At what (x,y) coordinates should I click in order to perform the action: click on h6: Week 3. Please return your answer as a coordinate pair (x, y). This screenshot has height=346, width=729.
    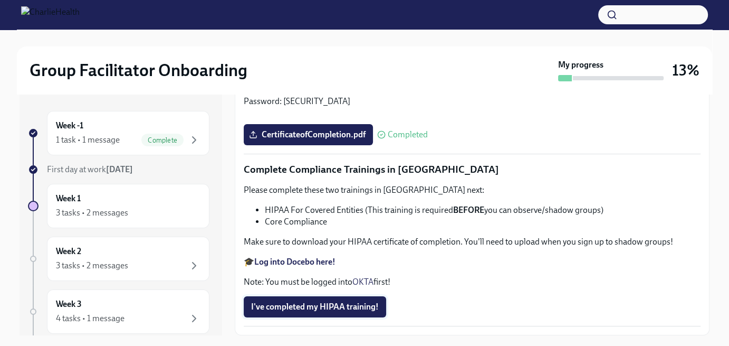
    Looking at the image, I should click on (69, 304).